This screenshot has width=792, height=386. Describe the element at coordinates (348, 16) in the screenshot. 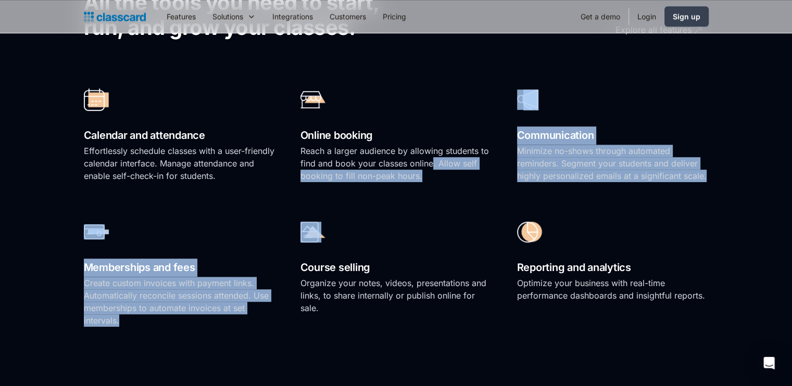

I see `a: Customers` at that location.